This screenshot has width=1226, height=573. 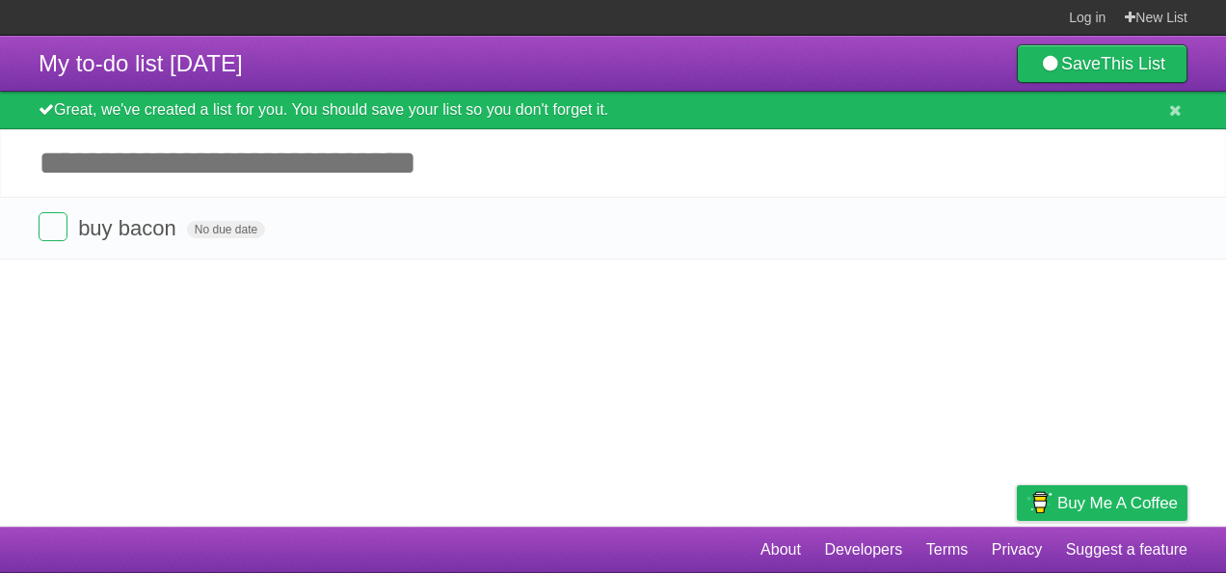 What do you see at coordinates (1127, 550) in the screenshot?
I see `a: Suggest a feature` at bounding box center [1127, 550].